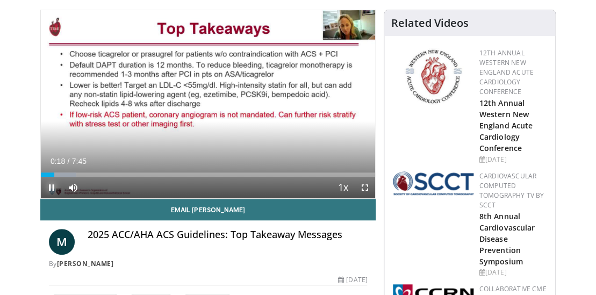  What do you see at coordinates (511, 190) in the screenshot?
I see `a: Cardiovascular Computed Tomography TV by SCCT` at bounding box center [511, 190].